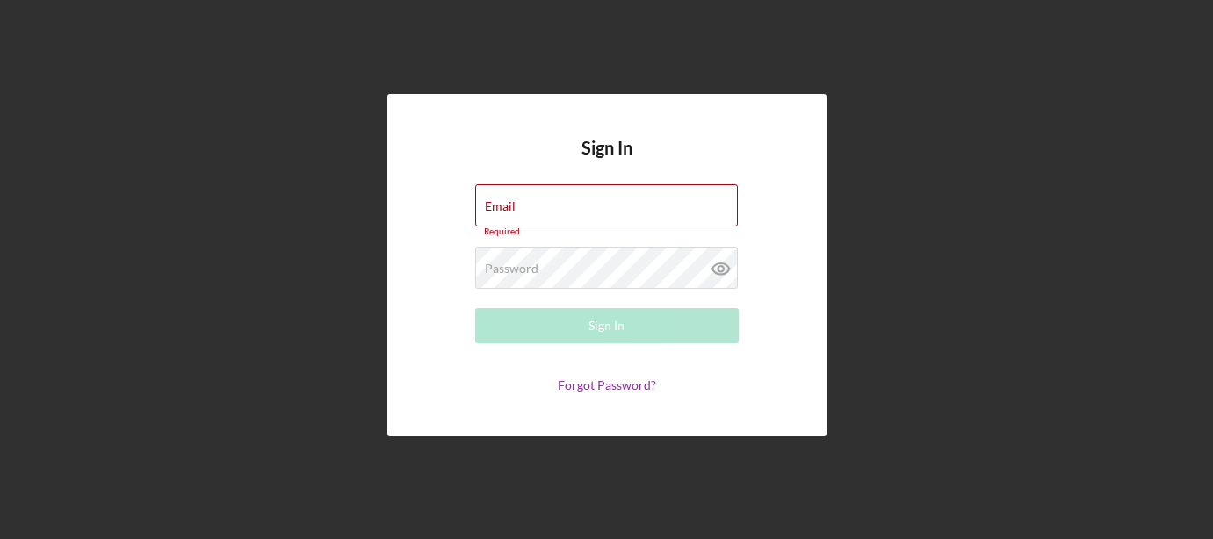  What do you see at coordinates (607, 385) in the screenshot?
I see `a: Forgot Password?` at bounding box center [607, 385].